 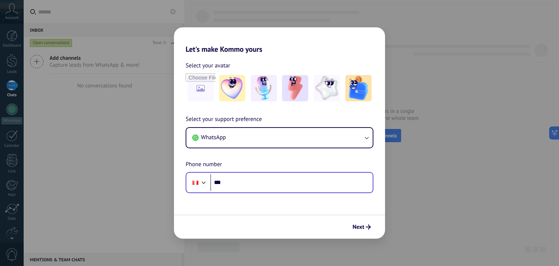 I want to click on img: -2.jpeg, so click(x=264, y=88).